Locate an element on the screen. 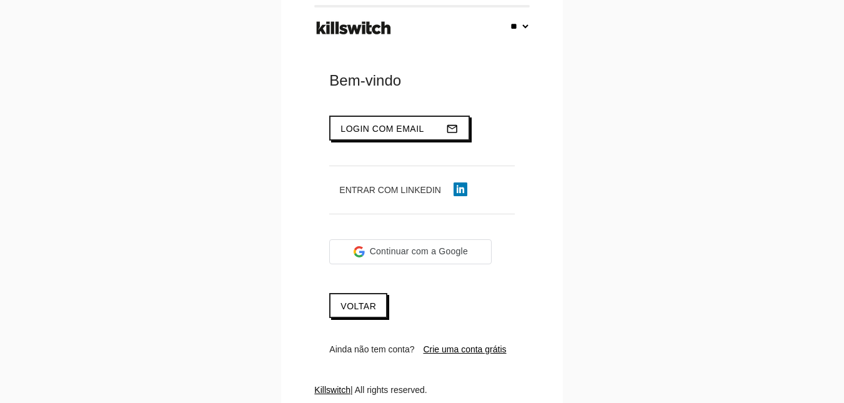 The height and width of the screenshot is (403, 844). button: Entrar com LinkedIn is located at coordinates (403, 190).